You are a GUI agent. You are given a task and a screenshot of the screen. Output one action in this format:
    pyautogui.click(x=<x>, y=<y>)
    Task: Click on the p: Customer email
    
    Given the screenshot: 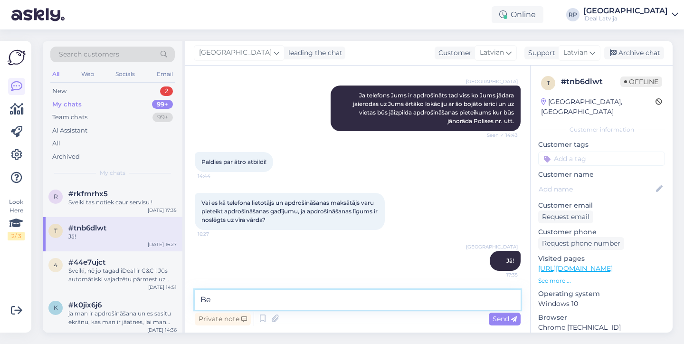 What is the action you would take?
    pyautogui.click(x=601, y=205)
    